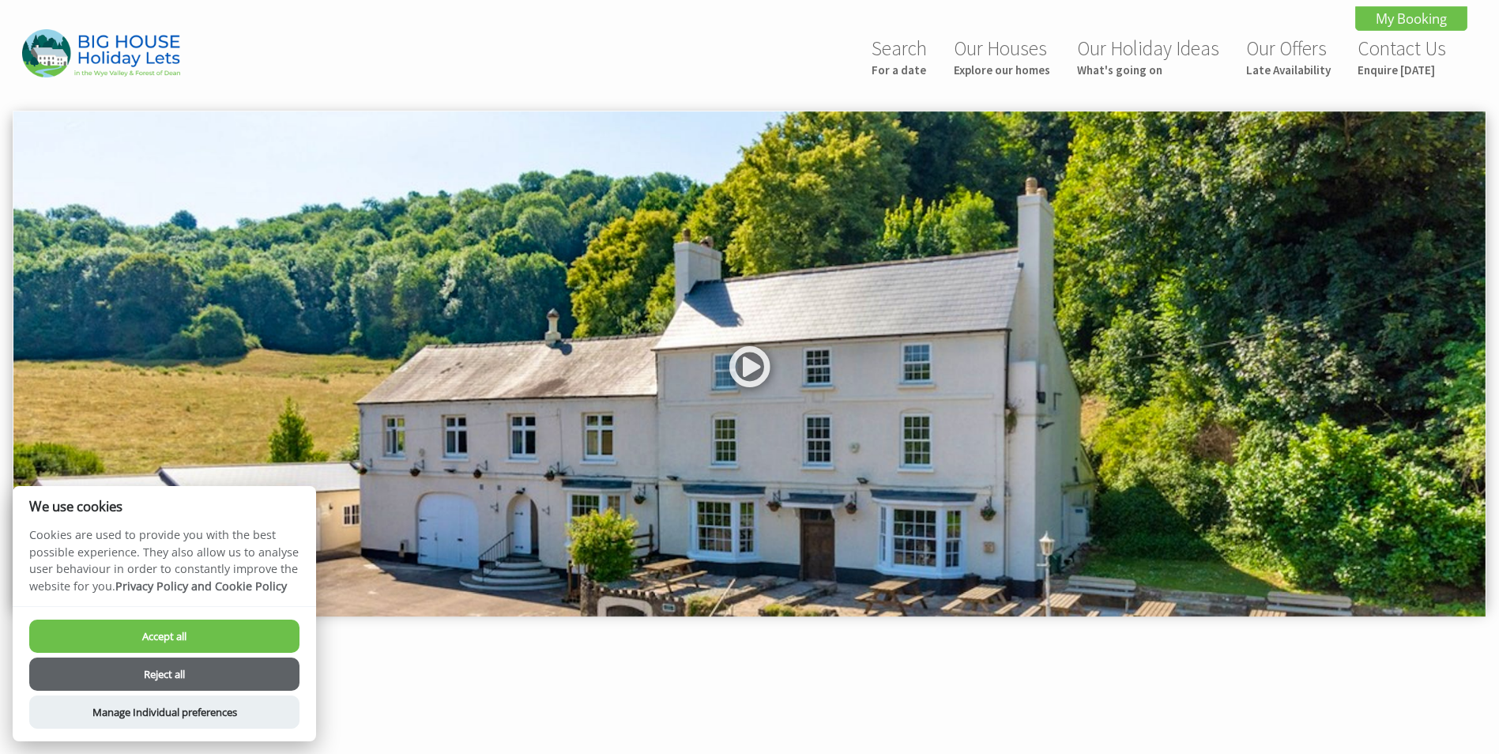  Describe the element at coordinates (1002, 56) in the screenshot. I see `a: Our HousesExplore our homes` at that location.